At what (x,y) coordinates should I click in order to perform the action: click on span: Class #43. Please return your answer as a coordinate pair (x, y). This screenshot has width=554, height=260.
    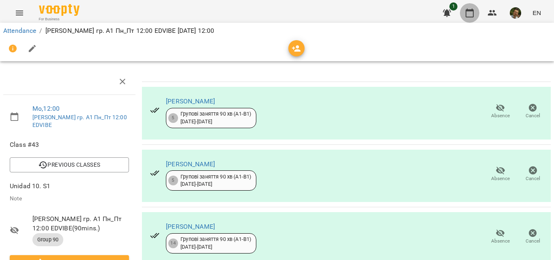
    Looking at the image, I should click on (69, 145).